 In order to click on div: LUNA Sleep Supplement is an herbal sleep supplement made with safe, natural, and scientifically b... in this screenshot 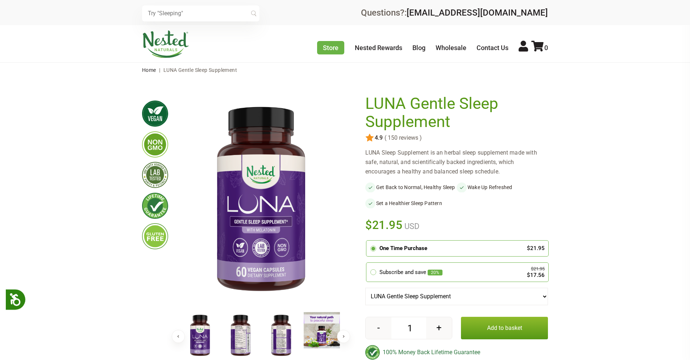, I will do `click(457, 162)`.